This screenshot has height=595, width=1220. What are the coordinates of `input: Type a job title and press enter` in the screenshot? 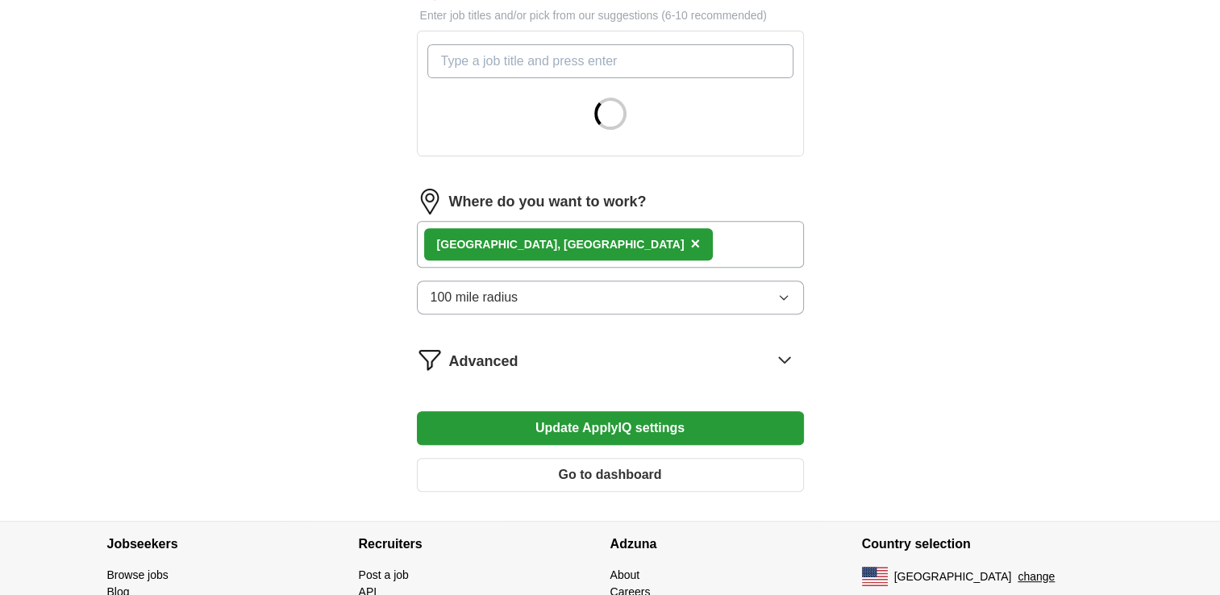 It's located at (610, 61).